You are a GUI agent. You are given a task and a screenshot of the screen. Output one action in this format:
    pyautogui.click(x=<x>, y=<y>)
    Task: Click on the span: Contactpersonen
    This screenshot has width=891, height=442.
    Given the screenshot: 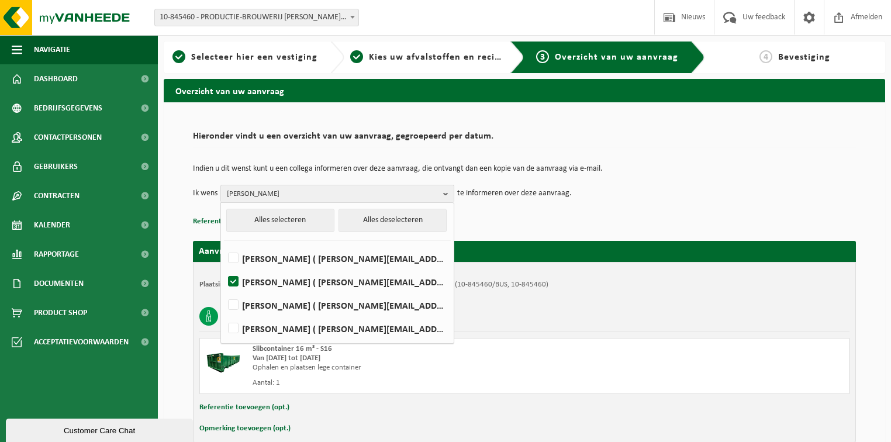 What is the action you would take?
    pyautogui.click(x=68, y=137)
    